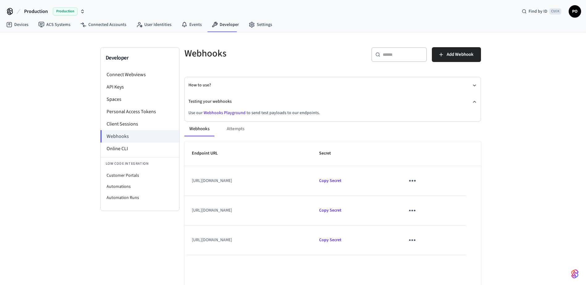 This screenshot has width=586, height=285. I want to click on span: Find by ID, so click(538, 11).